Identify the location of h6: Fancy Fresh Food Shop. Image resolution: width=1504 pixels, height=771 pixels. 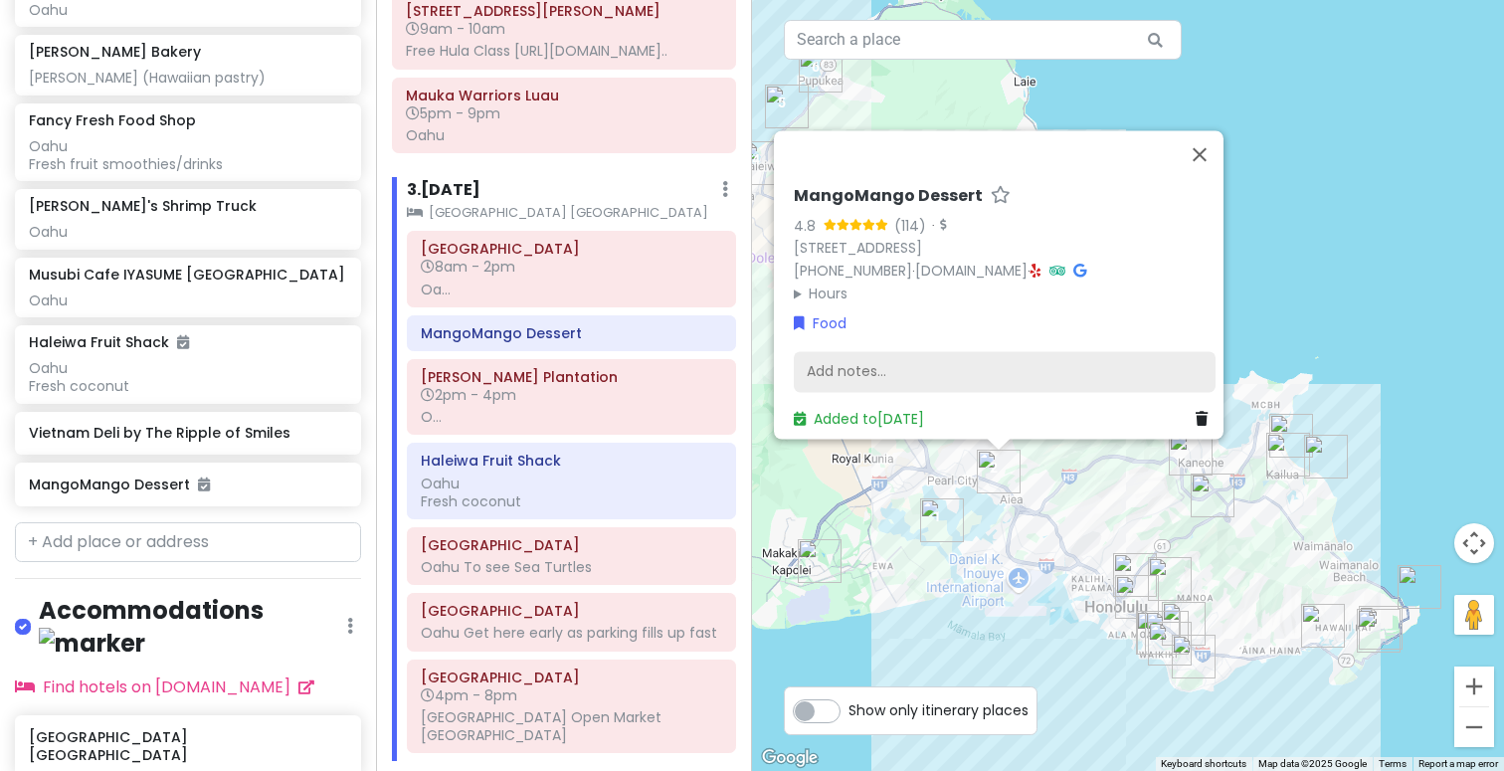
(112, 120).